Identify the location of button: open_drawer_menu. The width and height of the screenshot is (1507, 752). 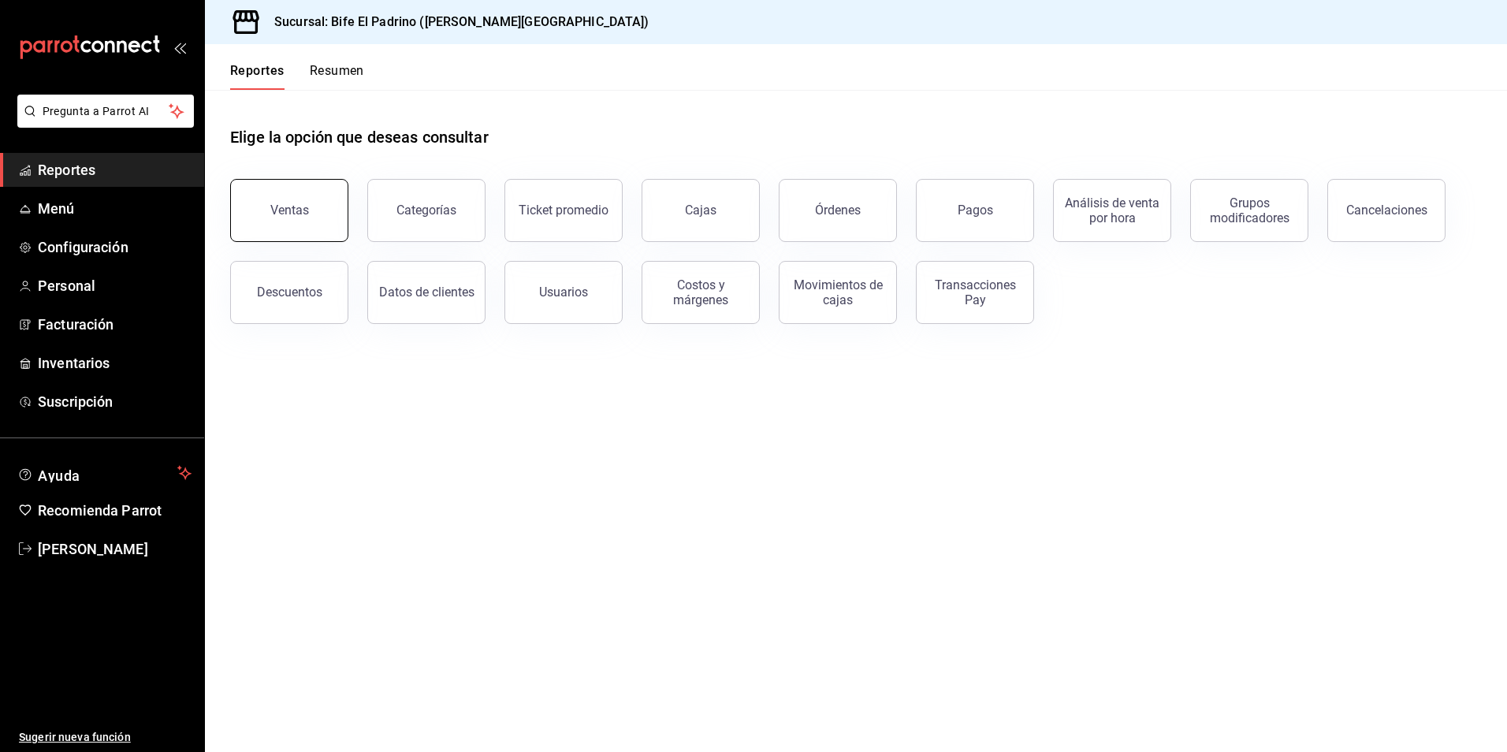
(180, 47).